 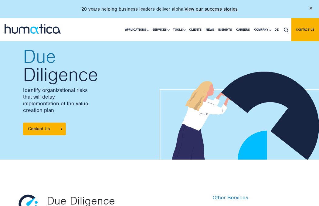 What do you see at coordinates (62, 129) in the screenshot?
I see `img: arrowicon` at bounding box center [62, 129].